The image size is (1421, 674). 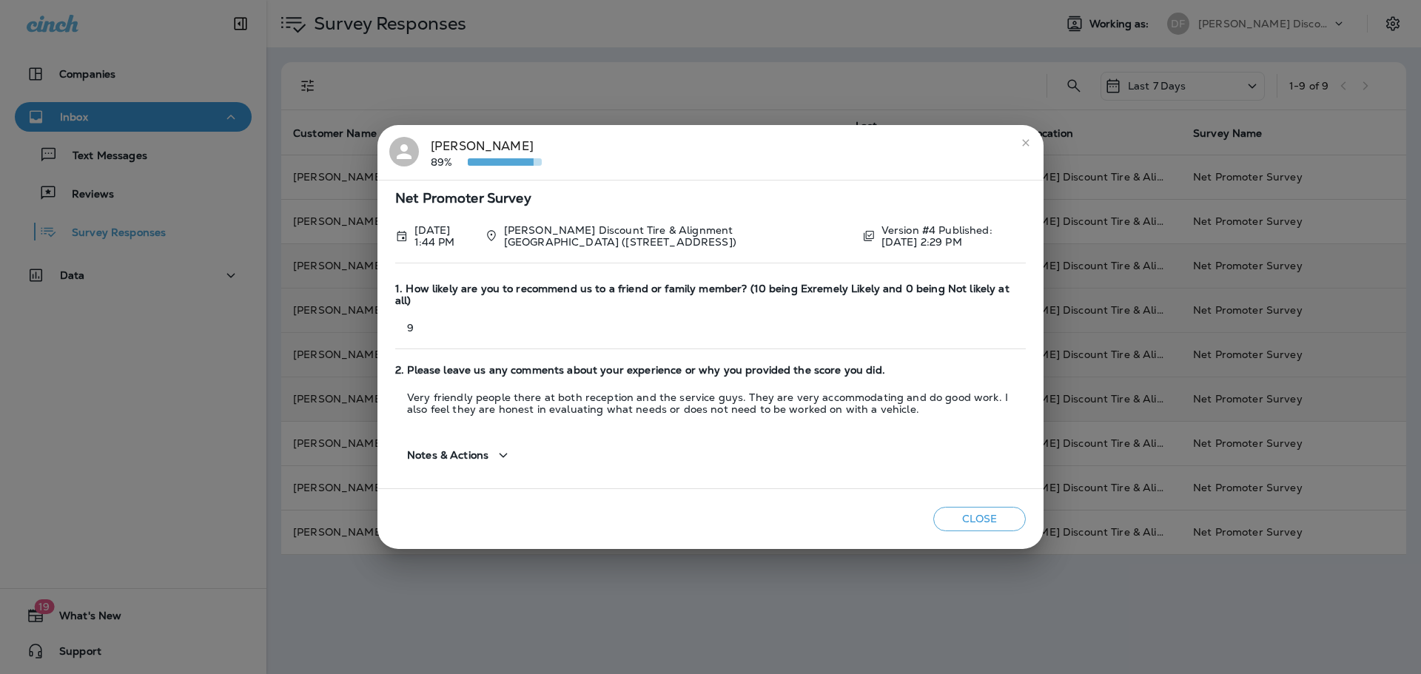 I want to click on button: close, so click(x=1026, y=143).